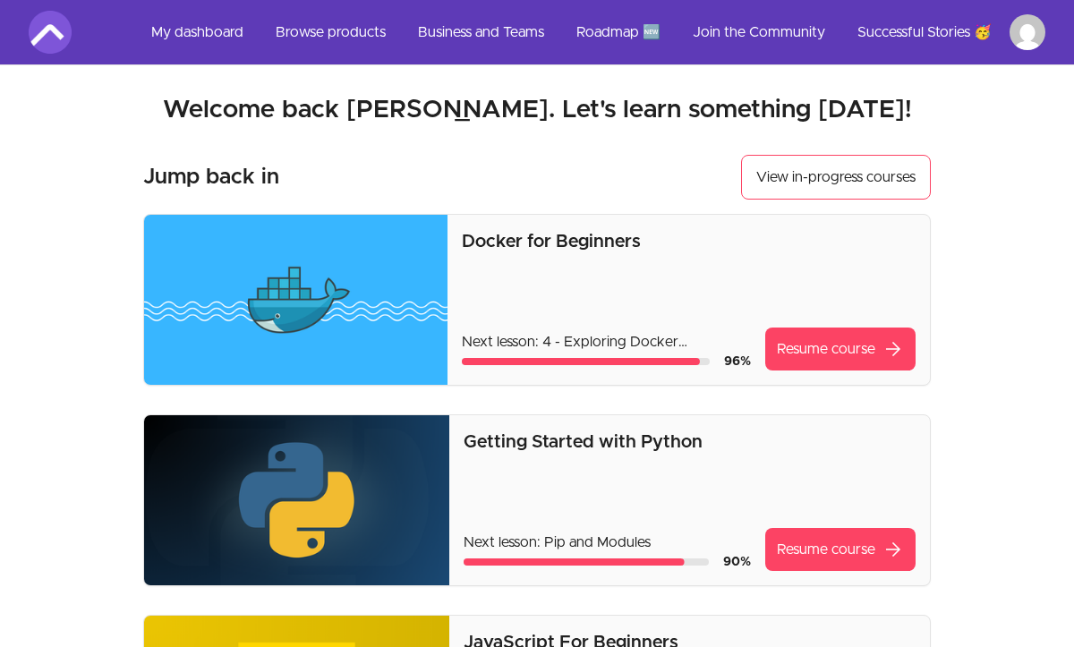  I want to click on a: Join the Community, so click(759, 32).